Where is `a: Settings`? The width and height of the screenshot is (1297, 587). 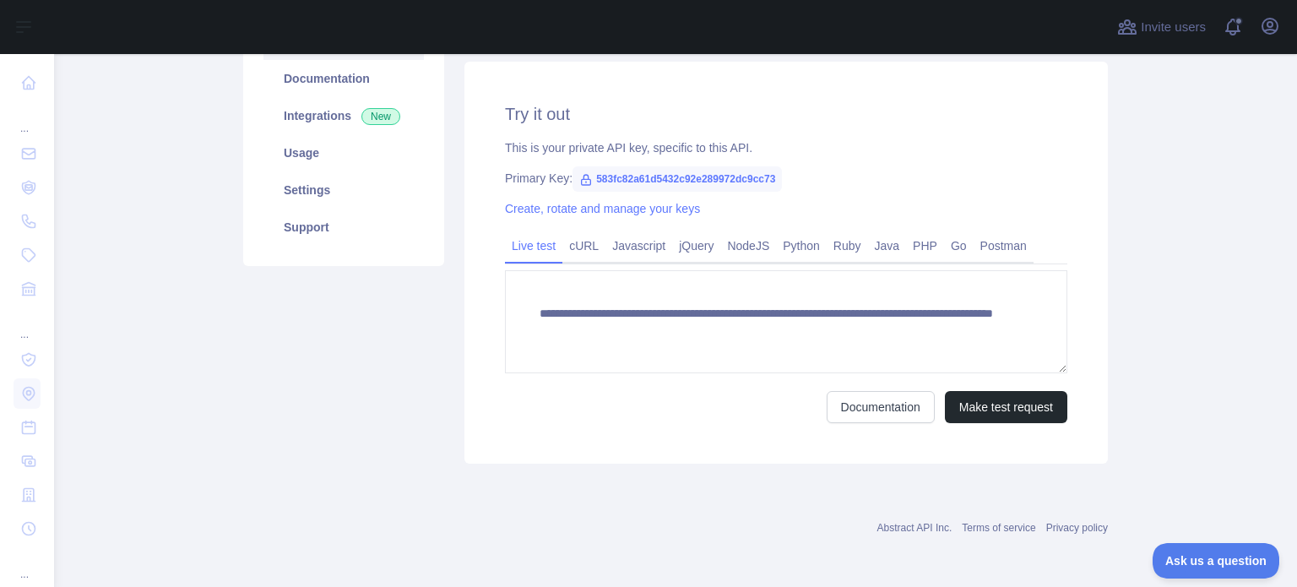 a: Settings is located at coordinates (344, 190).